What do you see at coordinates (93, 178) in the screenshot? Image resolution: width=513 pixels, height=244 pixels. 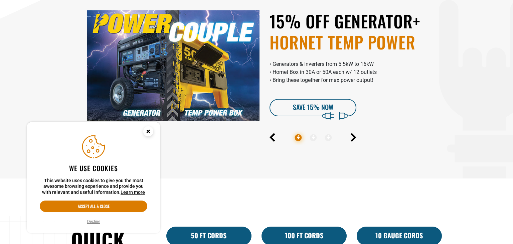 I see `aside: Cookie Consent` at bounding box center [93, 178].